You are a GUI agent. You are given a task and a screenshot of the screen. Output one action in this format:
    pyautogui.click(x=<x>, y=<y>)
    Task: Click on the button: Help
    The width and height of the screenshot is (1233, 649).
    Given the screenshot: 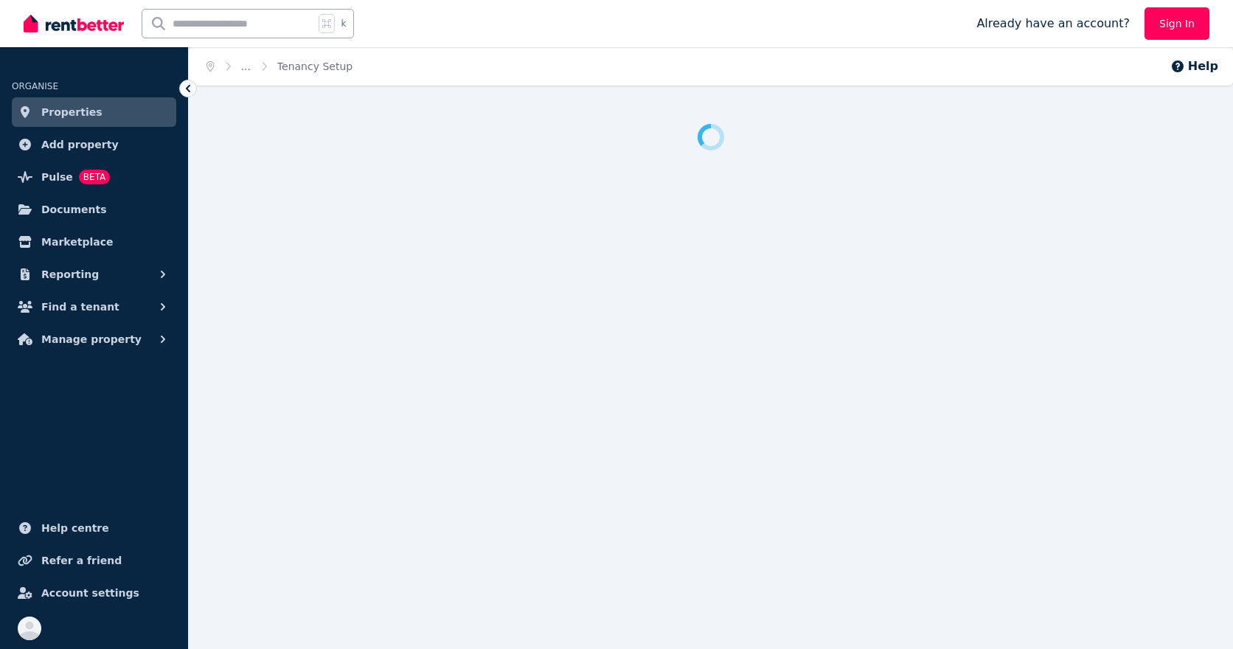 What is the action you would take?
    pyautogui.click(x=1194, y=66)
    